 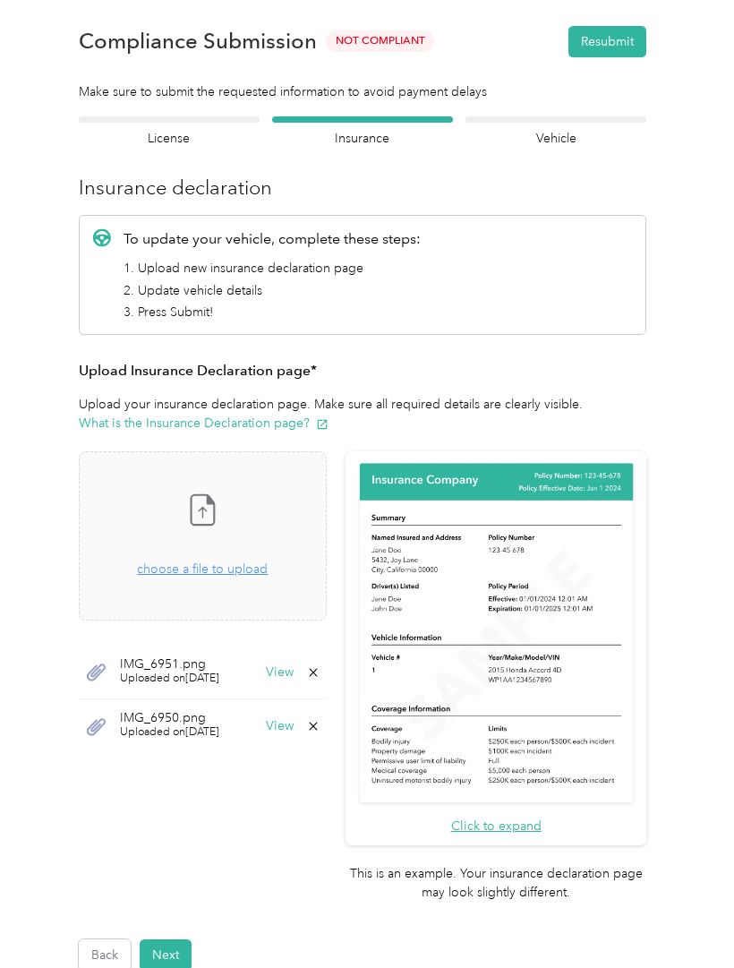 What do you see at coordinates (198, 41) in the screenshot?
I see `h1: Compliance Submission` at bounding box center [198, 41].